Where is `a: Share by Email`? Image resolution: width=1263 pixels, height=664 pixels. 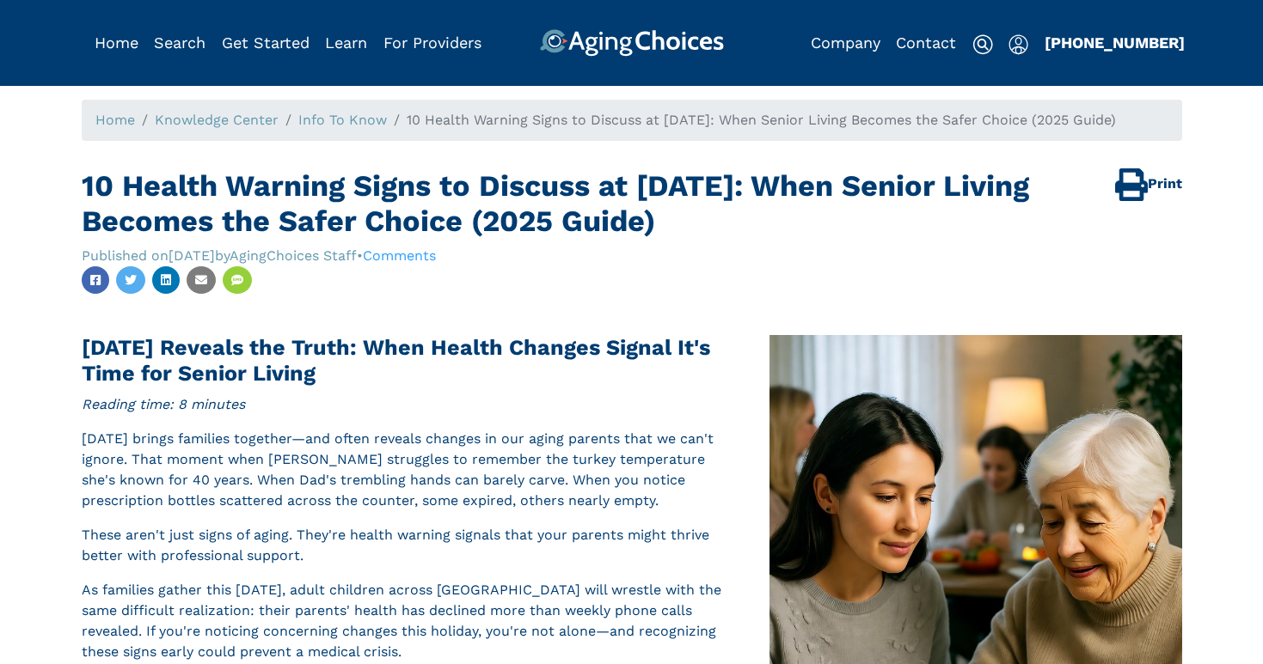
a: Share by Email is located at coordinates (201, 280).